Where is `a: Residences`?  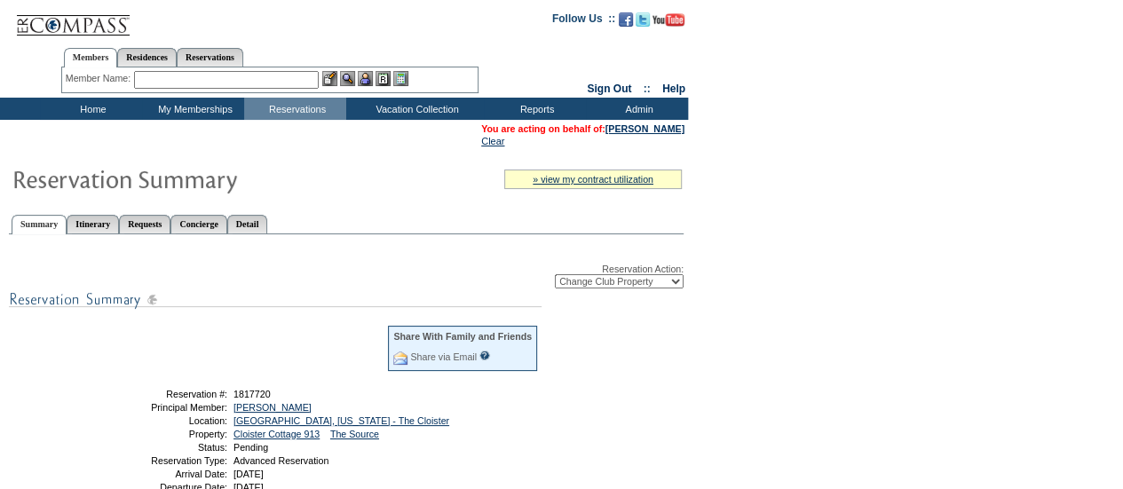
a: Residences is located at coordinates (146, 57).